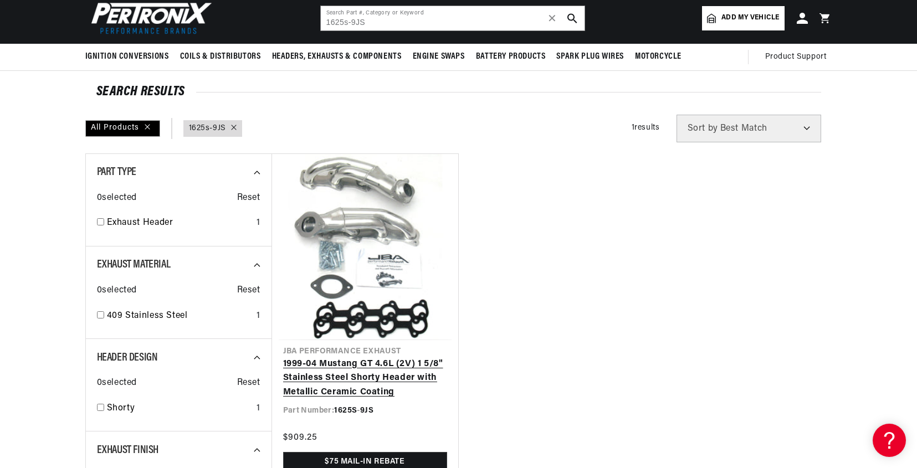 Image resolution: width=917 pixels, height=468 pixels. I want to click on a: Add my vehicle, so click(743, 18).